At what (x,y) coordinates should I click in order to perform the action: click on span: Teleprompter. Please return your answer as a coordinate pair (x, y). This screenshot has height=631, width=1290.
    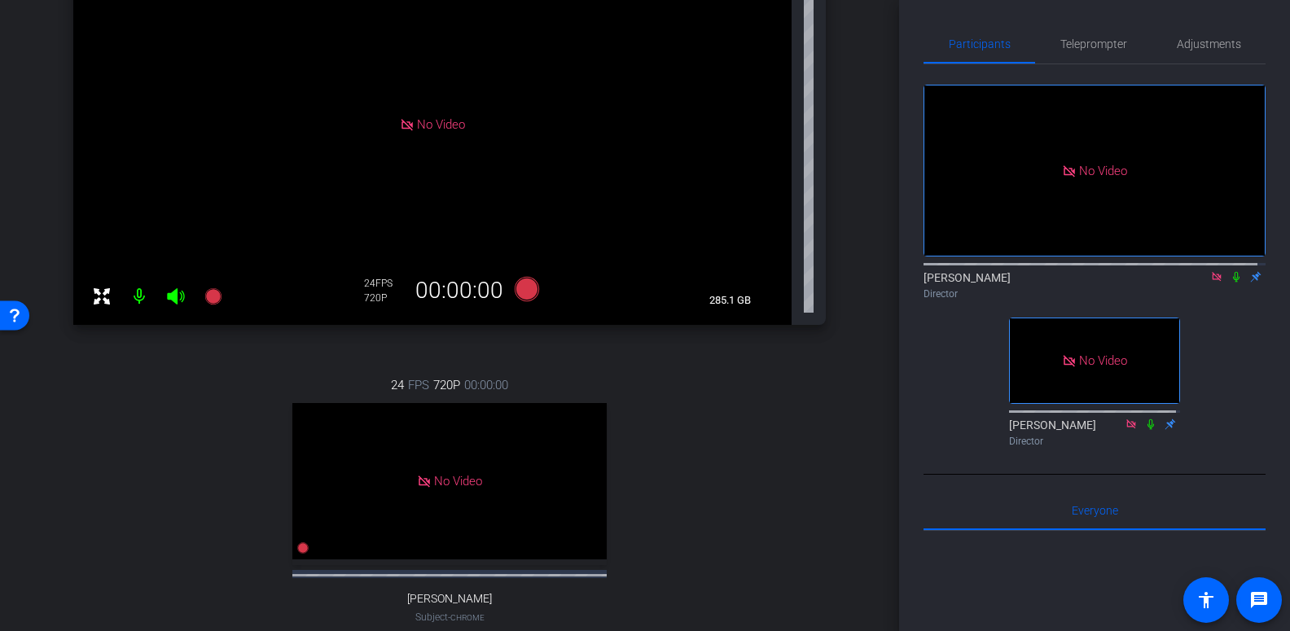
    Looking at the image, I should click on (1094, 44).